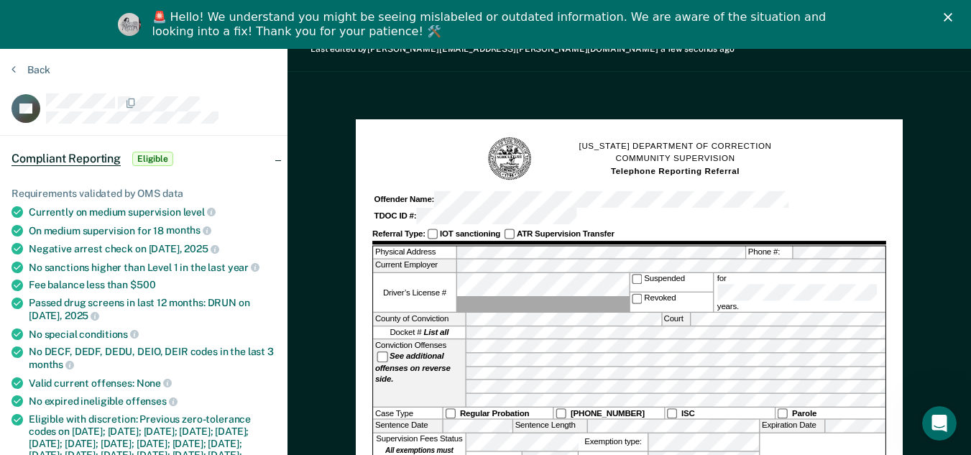 The width and height of the screenshot is (971, 455). Describe the element at coordinates (675, 170) in the screenshot. I see `strong: Telephone Reporting Referral` at that location.